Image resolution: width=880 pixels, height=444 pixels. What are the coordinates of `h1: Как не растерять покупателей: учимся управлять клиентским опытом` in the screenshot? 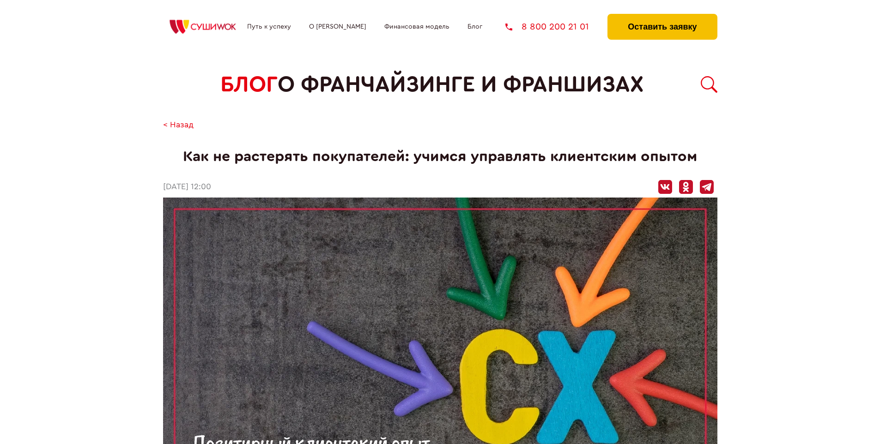 It's located at (440, 157).